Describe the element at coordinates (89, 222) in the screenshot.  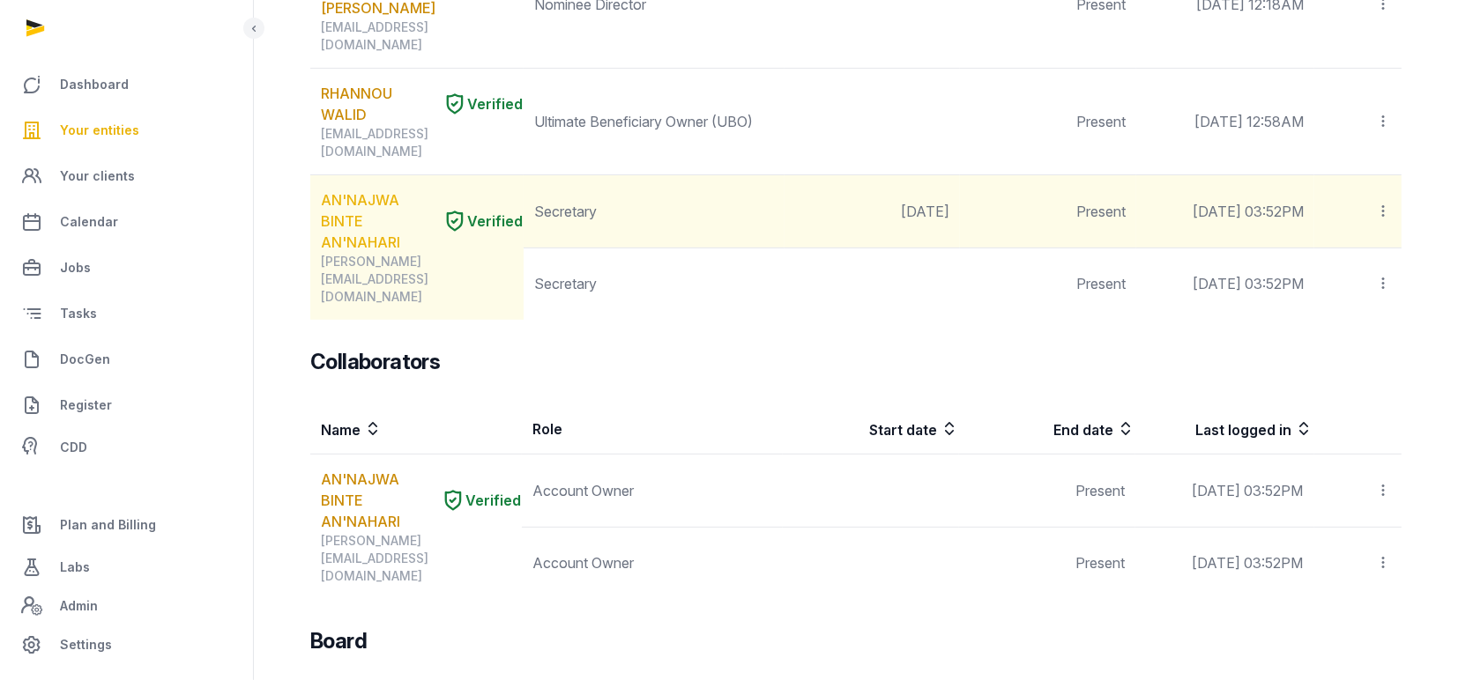
I see `span: Calendar` at that location.